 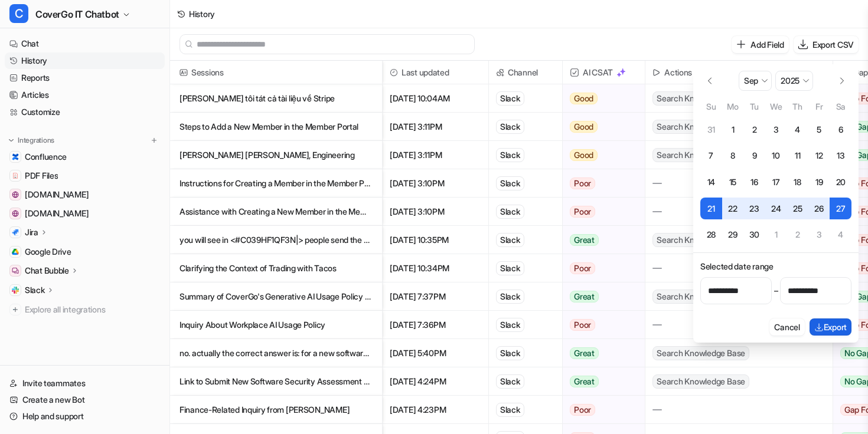 What do you see at coordinates (15, 310) in the screenshot?
I see `img: explore all integrations` at bounding box center [15, 310].